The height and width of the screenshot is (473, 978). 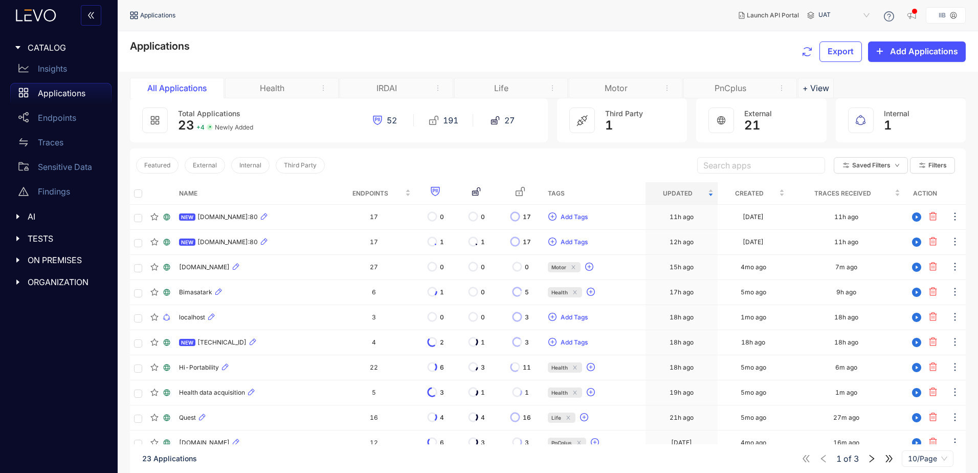 What do you see at coordinates (24, 142) in the screenshot?
I see `span: swap` at bounding box center [24, 142].